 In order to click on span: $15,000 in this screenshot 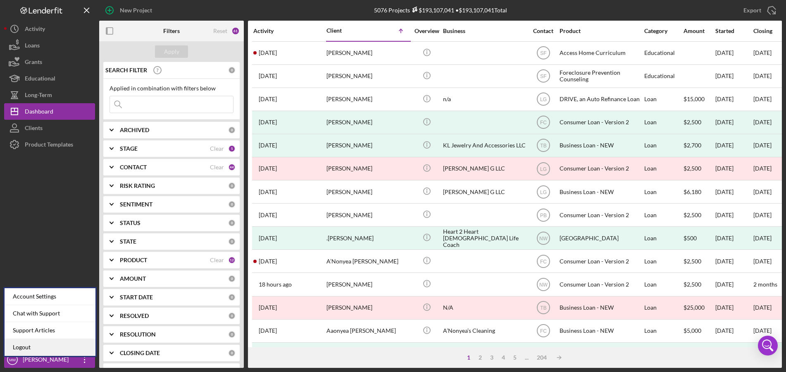, I will do `click(693, 99)`.